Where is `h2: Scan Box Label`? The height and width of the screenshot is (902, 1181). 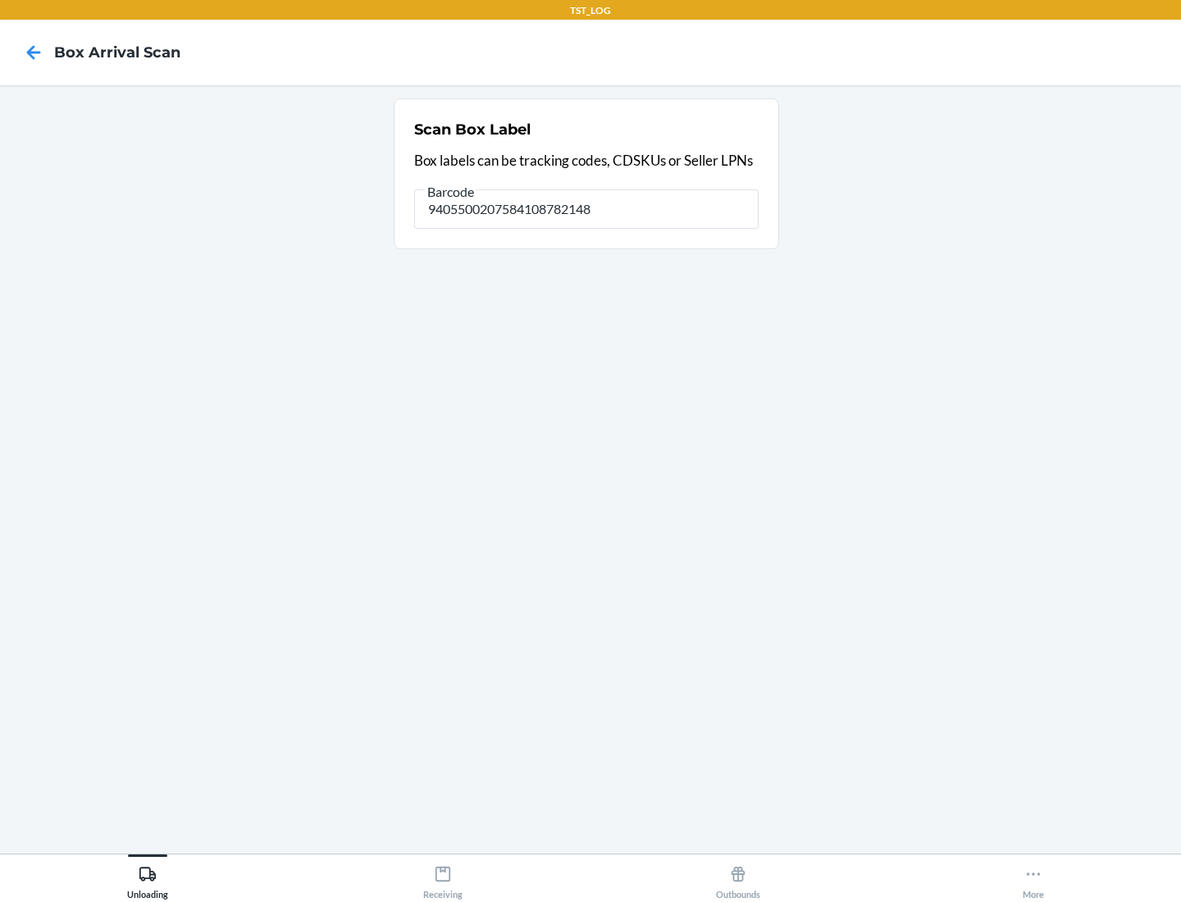 h2: Scan Box Label is located at coordinates (472, 130).